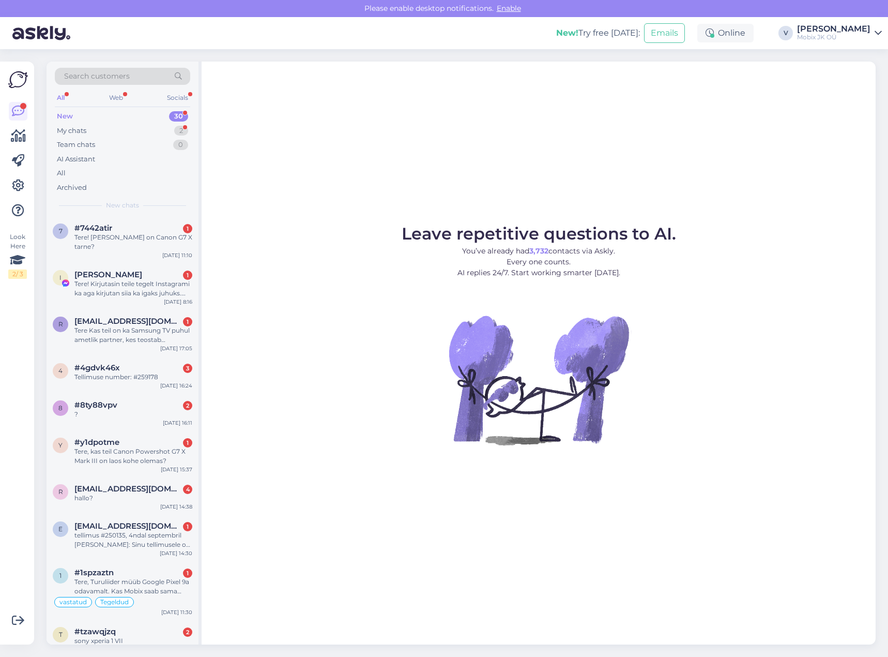 This screenshot has height=657, width=888. What do you see at coordinates (116, 98) in the screenshot?
I see `div: Web` at bounding box center [116, 98].